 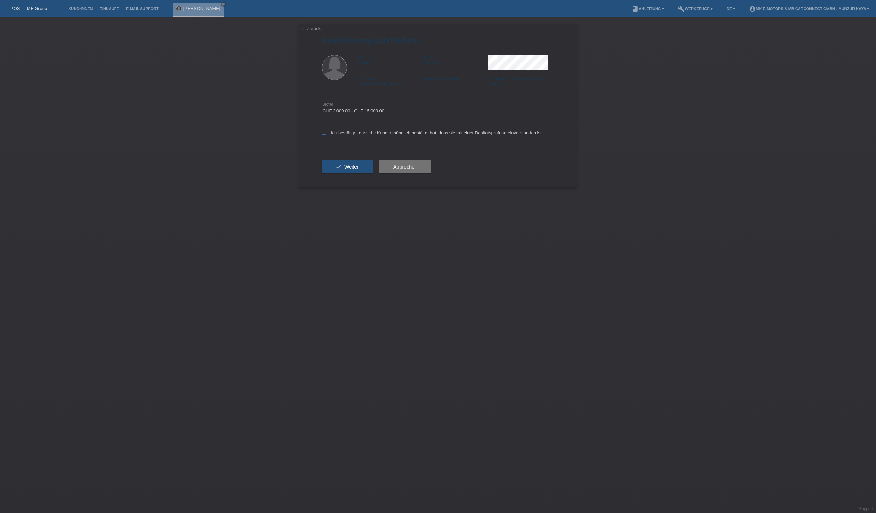 What do you see at coordinates (455, 81) in the screenshot?
I see `div: B` at bounding box center [455, 81].